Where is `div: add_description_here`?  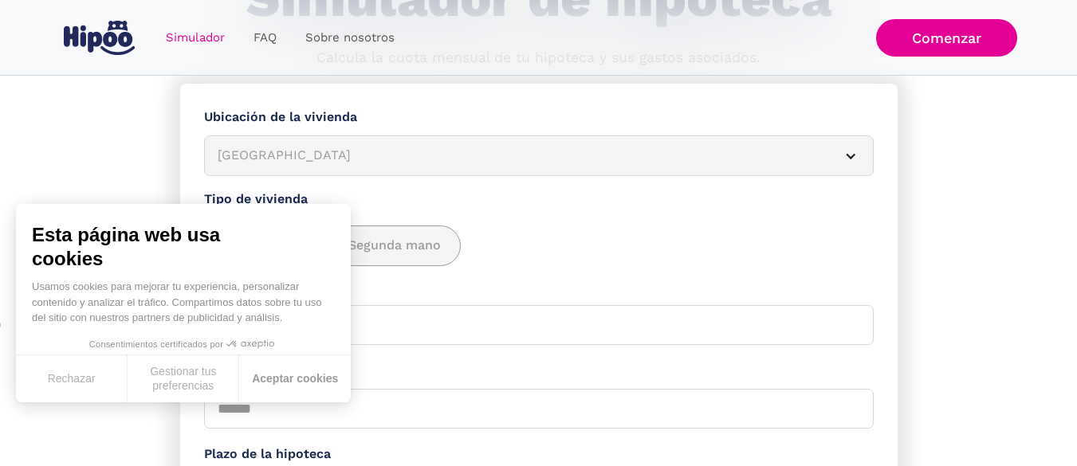 div: add_description_here is located at coordinates (539, 246).